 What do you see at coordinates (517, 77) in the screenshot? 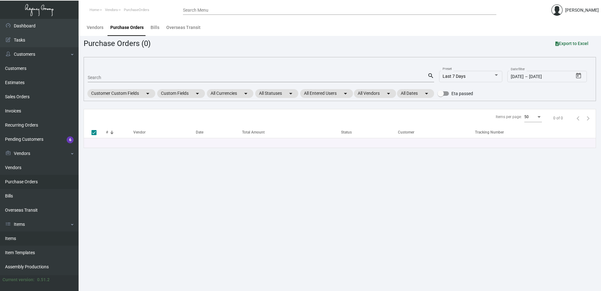
I see `input: Start date` at bounding box center [517, 77].